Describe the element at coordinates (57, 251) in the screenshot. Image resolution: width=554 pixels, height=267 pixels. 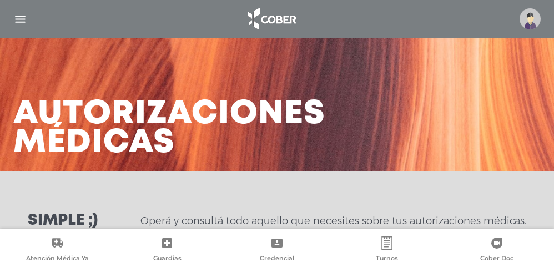
I see `a: Atención Médica Ya` at that location.